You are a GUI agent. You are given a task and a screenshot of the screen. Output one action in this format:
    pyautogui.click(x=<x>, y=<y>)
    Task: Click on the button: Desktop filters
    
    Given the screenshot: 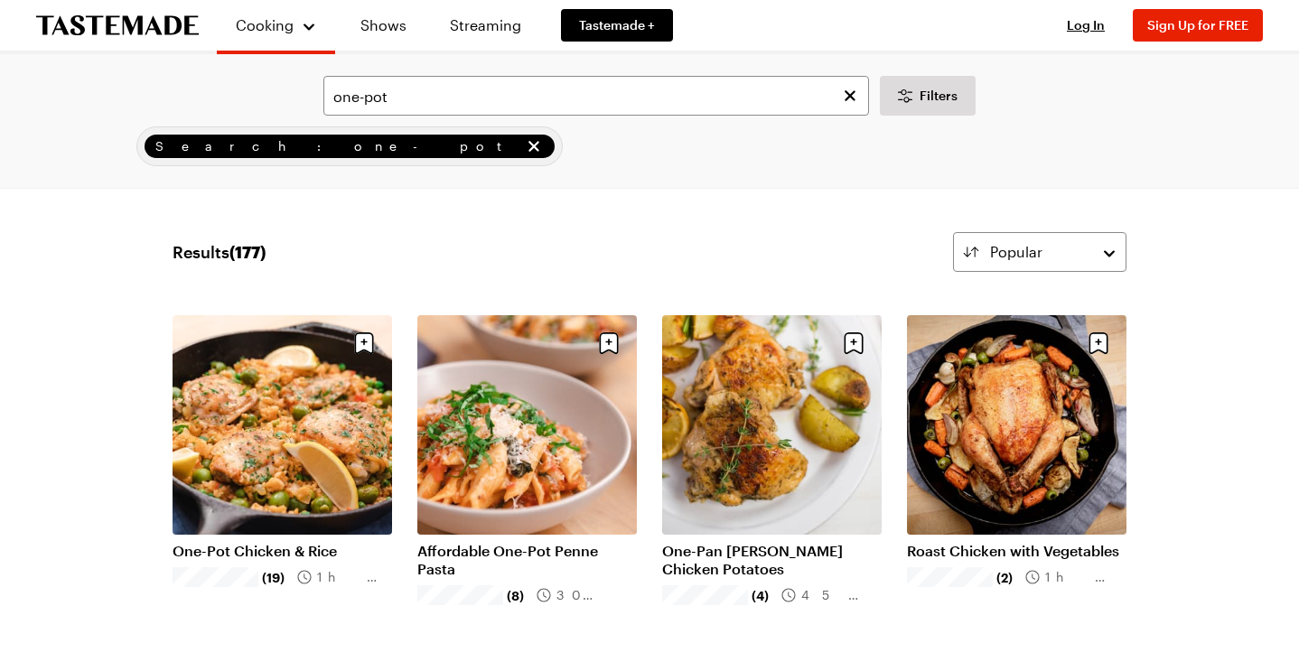 What is the action you would take?
    pyautogui.click(x=927, y=96)
    